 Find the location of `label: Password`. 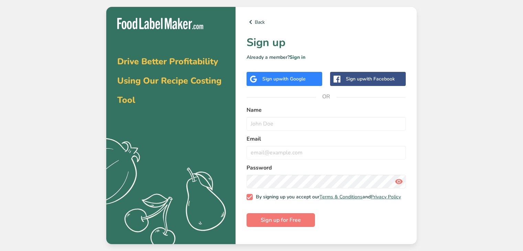

label: Password is located at coordinates (326, 168).